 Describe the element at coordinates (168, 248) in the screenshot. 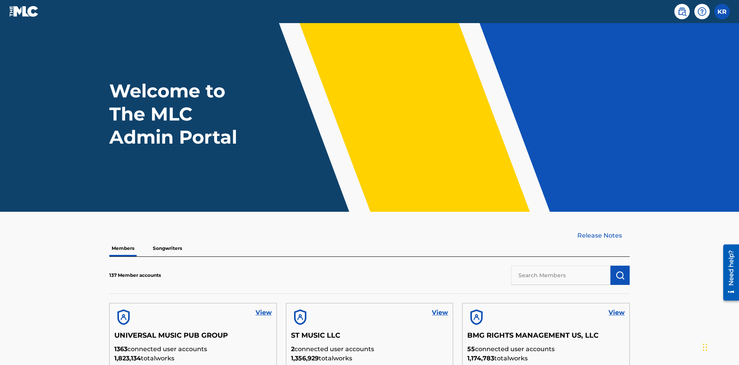

I see `p: Songwriters` at that location.